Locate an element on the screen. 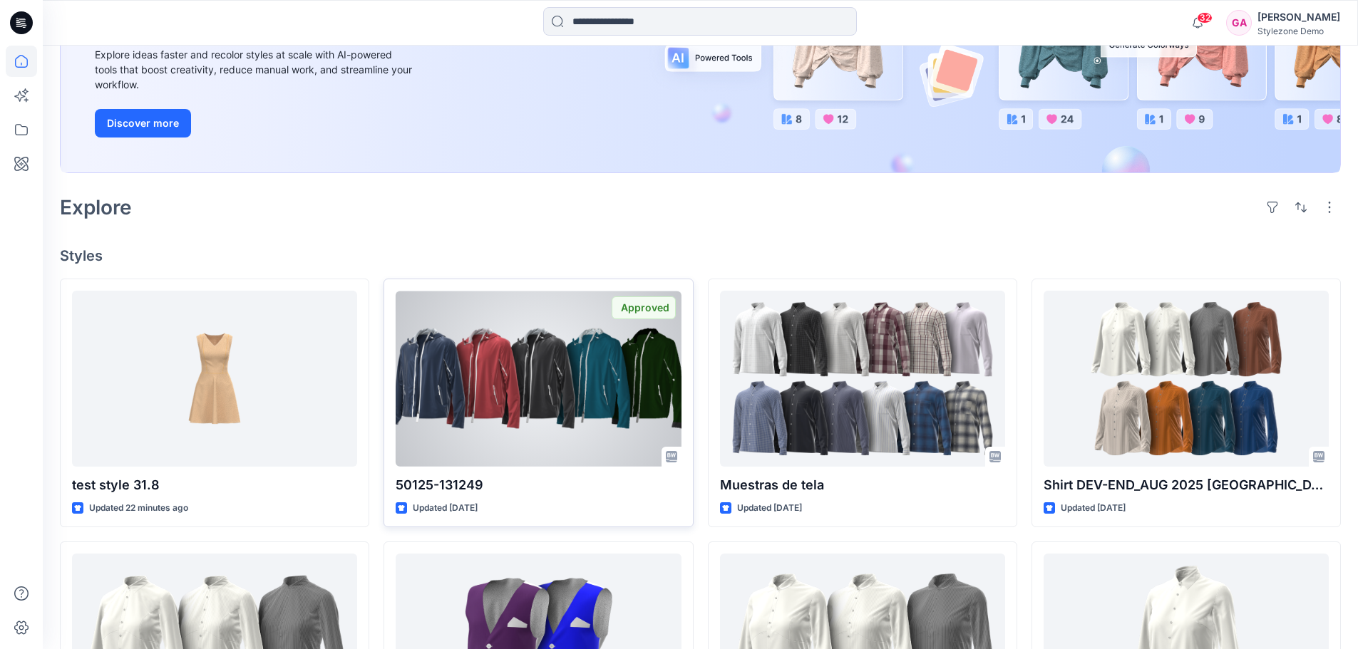  h2: Explore is located at coordinates (96, 207).